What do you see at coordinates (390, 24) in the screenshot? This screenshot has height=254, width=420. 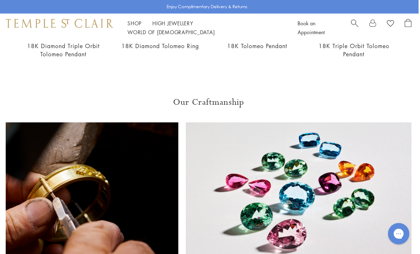 I see `a: View Wishlist` at bounding box center [390, 24].